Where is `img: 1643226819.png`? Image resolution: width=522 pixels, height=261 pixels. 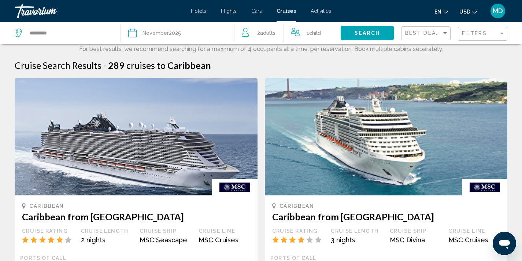
img: 1643226819.png is located at coordinates (136, 137).